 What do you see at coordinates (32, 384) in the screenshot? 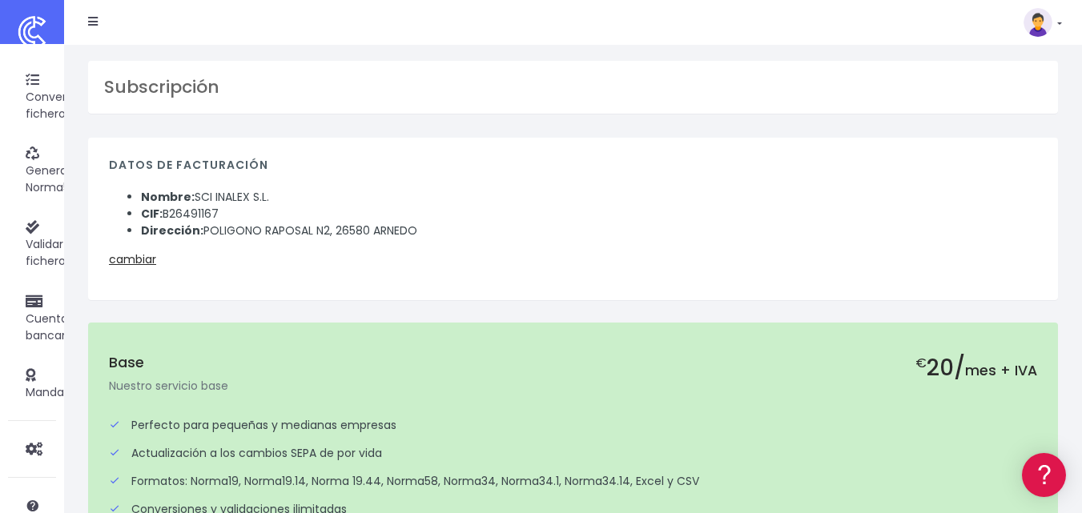
I see `a: Mandatos` at bounding box center [32, 384].